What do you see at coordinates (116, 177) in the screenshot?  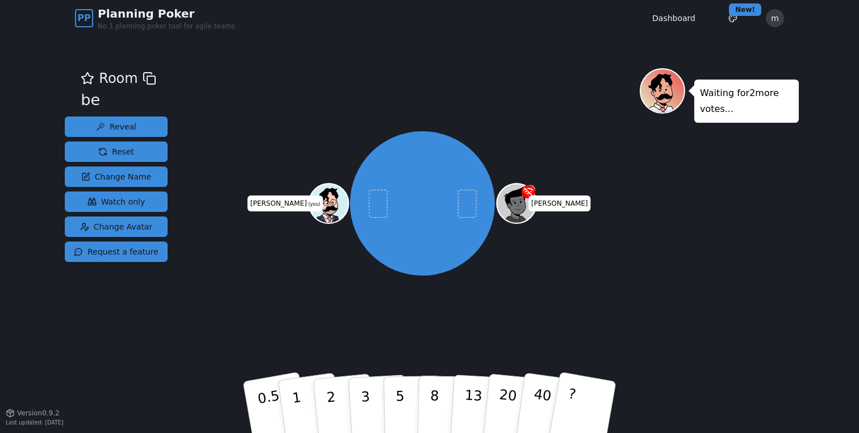 I see `span: Change Name` at bounding box center [116, 177].